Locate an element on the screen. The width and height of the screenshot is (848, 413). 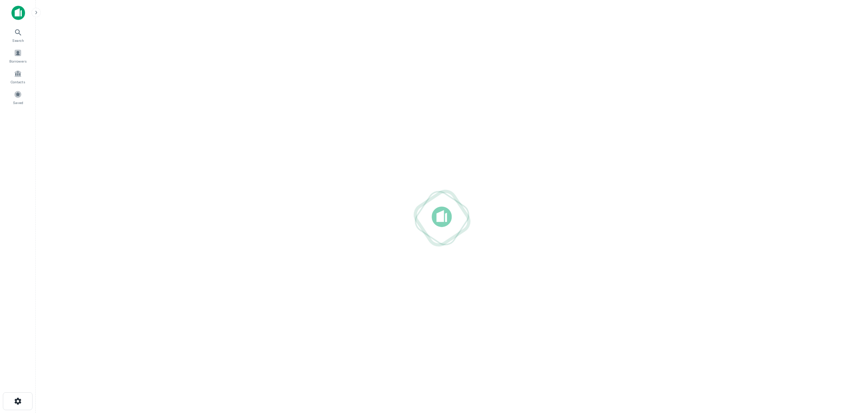
span: Contacts is located at coordinates (18, 82).